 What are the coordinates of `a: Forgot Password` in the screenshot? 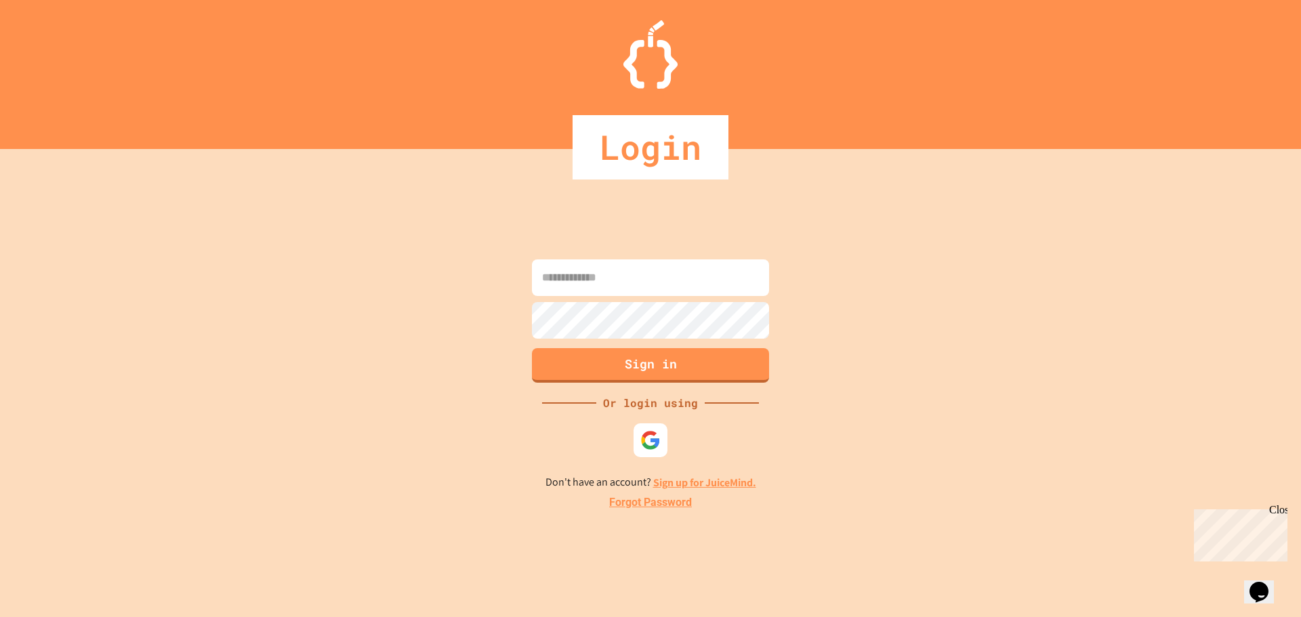 It's located at (651, 503).